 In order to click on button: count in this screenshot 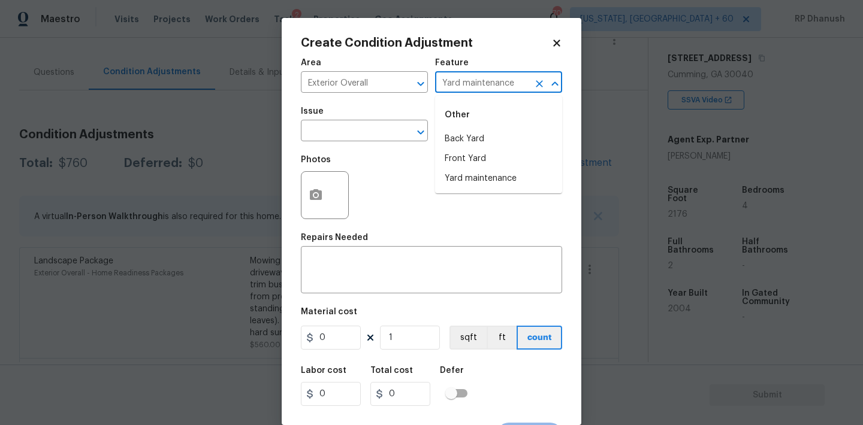, I will do `click(539, 338)`.